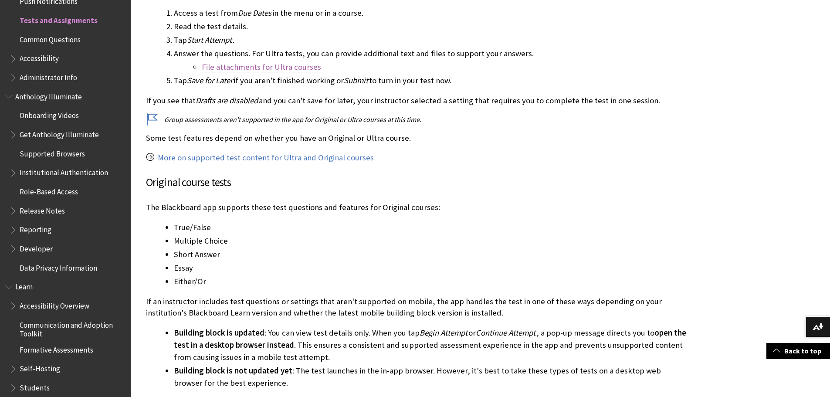 Image resolution: width=830 pixels, height=397 pixels. I want to click on span: Onboarding Videos, so click(49, 114).